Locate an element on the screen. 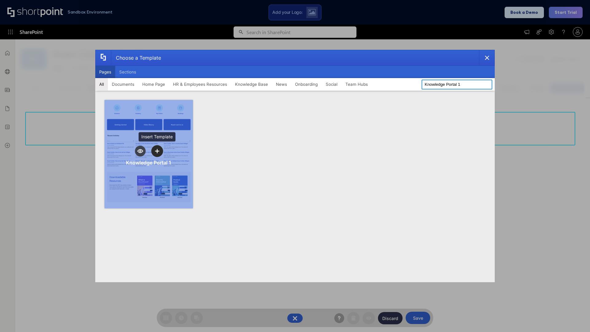  div: template selector is located at coordinates (295, 166).